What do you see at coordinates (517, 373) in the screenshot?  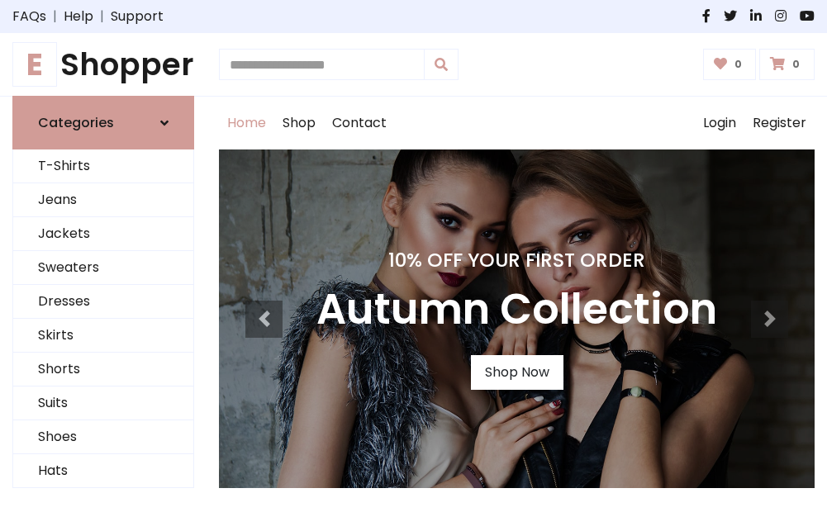 I see `a: Shop Now` at bounding box center [517, 373].